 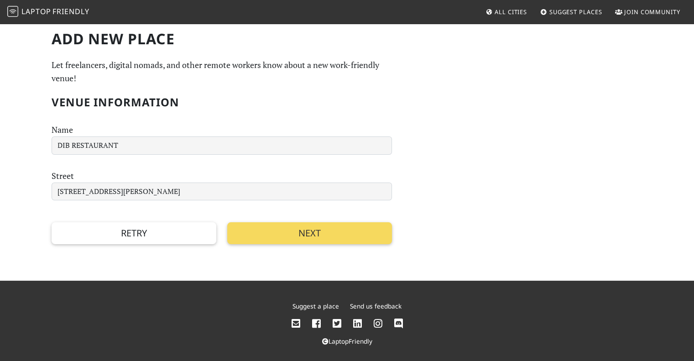 What do you see at coordinates (222, 39) in the screenshot?
I see `h1: Add new Place` at bounding box center [222, 39].